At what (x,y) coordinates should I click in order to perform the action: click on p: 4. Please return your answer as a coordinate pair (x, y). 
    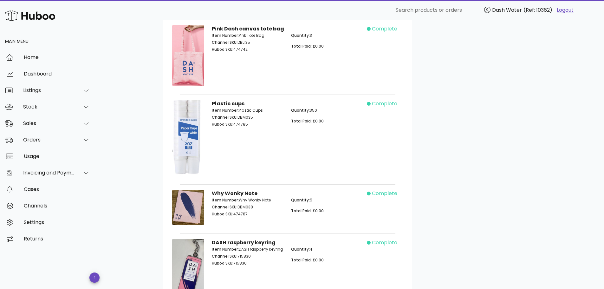
    Looking at the image, I should click on (327, 249).